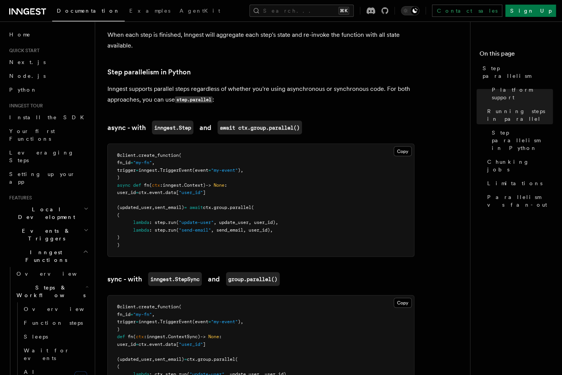  What do you see at coordinates (48, 157) in the screenshot?
I see `a: Leveraging Steps` at bounding box center [48, 157].